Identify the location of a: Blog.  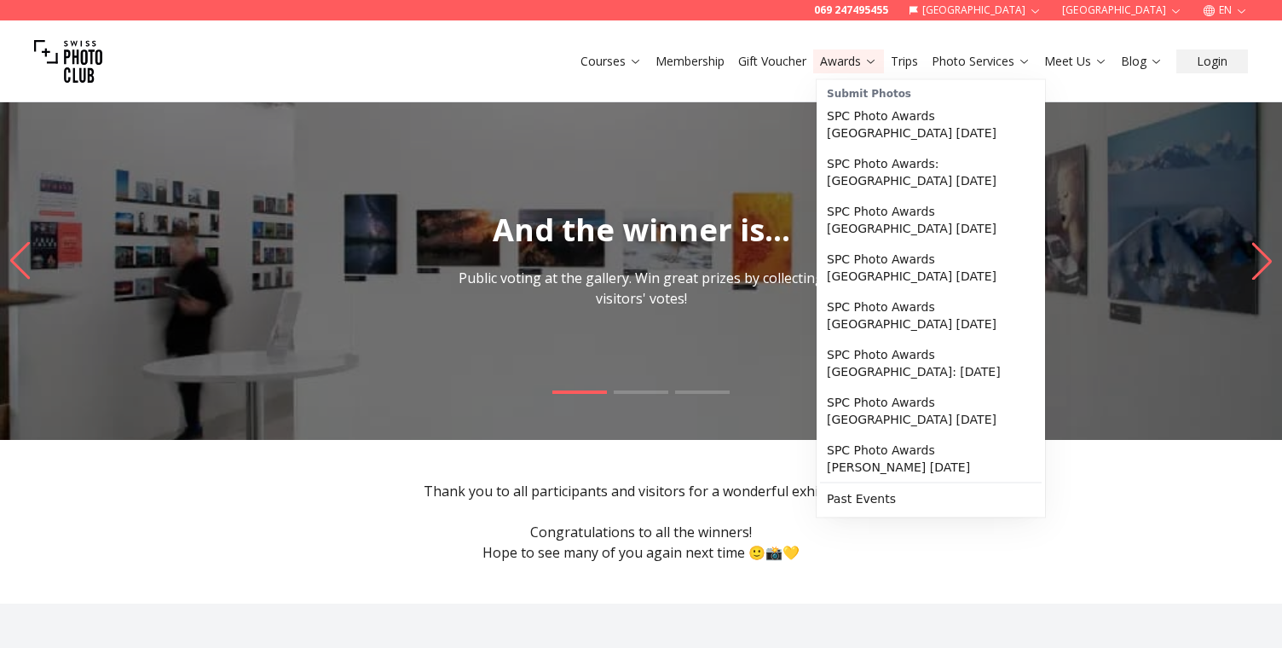
(1141, 61).